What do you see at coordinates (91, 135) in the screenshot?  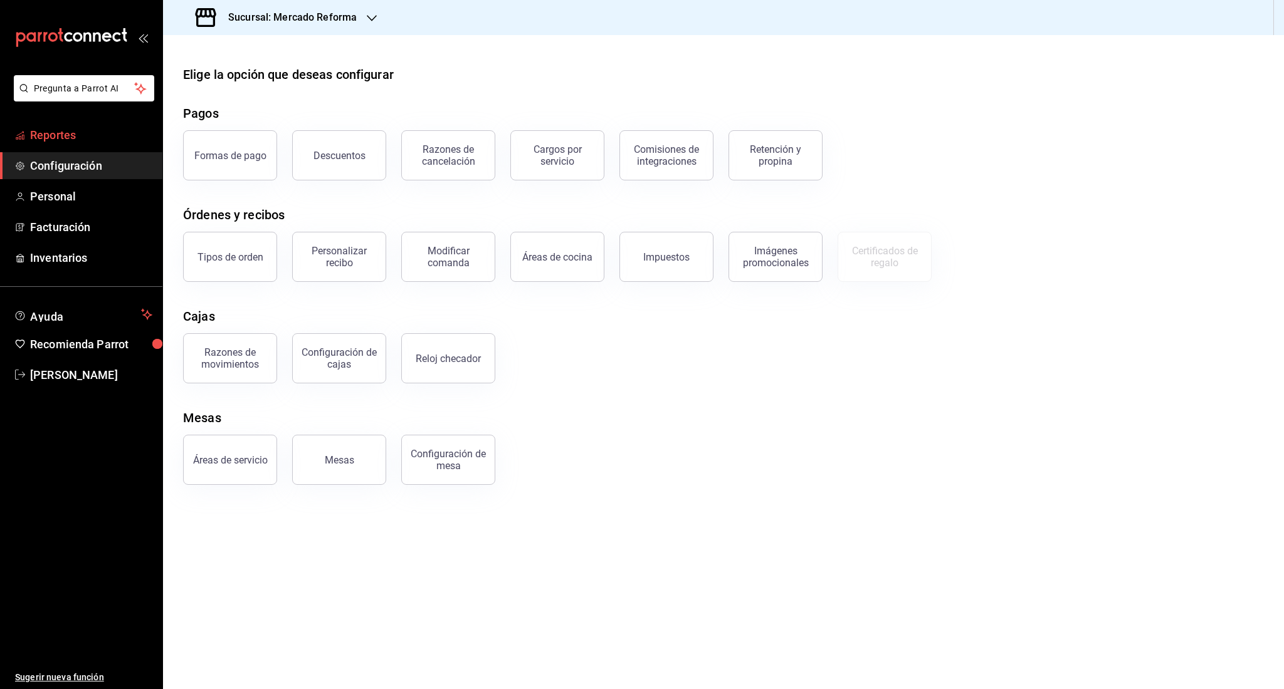 I see `span: Reportes` at bounding box center [91, 135].